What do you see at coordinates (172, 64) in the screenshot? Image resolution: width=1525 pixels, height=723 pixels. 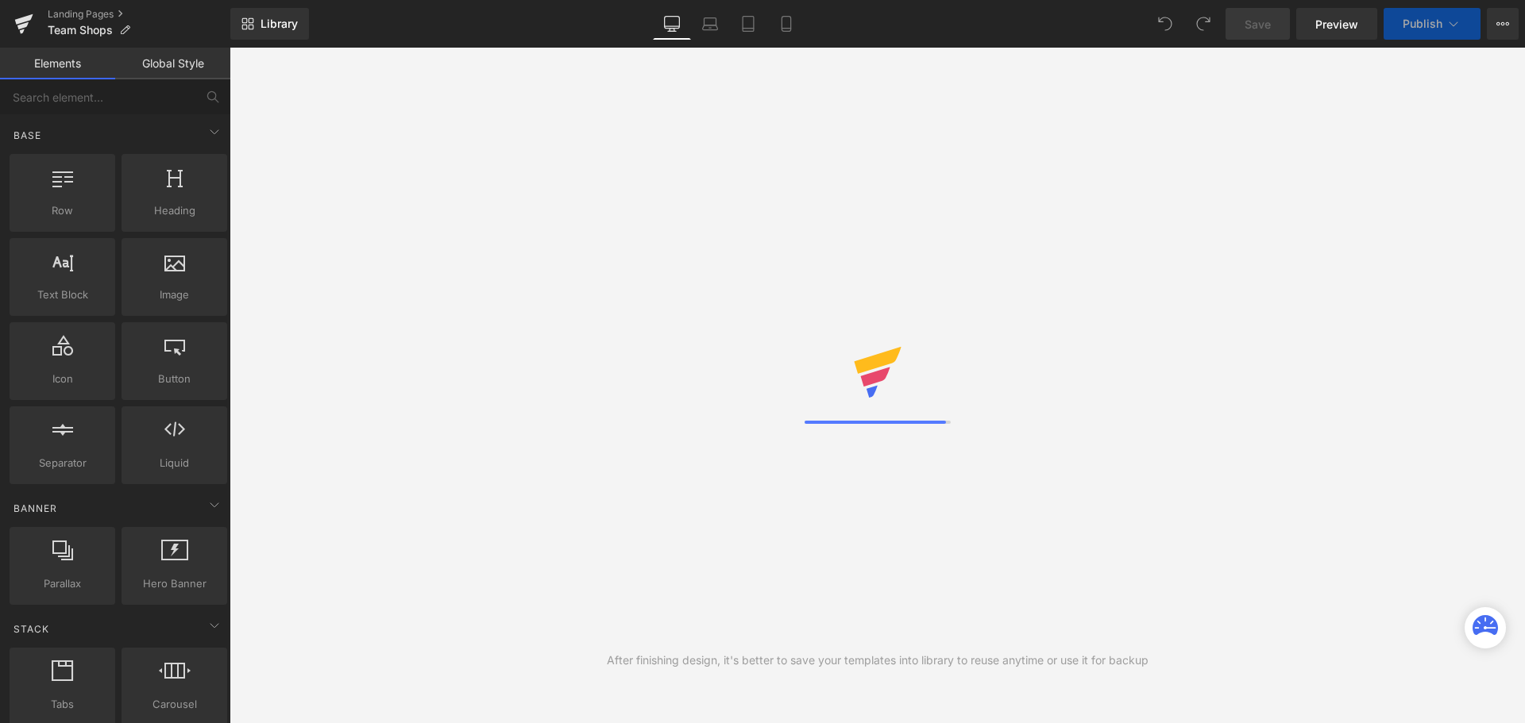 I see `a: Global Style` at bounding box center [172, 64].